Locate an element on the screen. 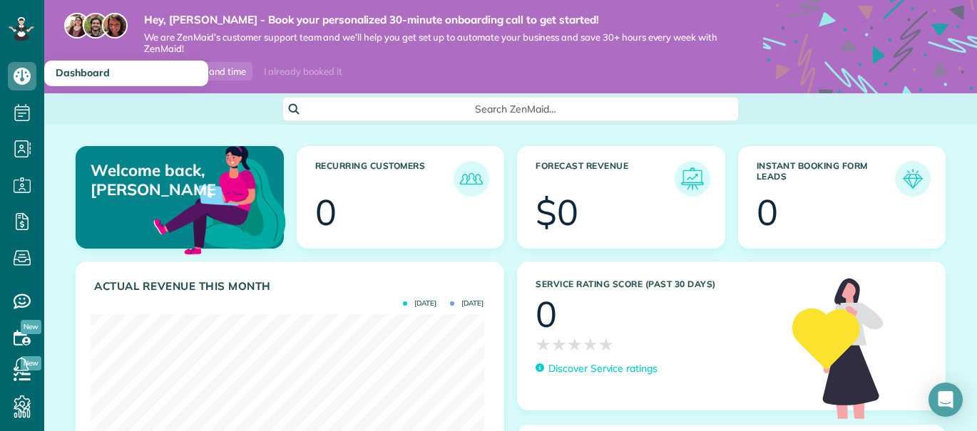  div: I already booked it is located at coordinates (302, 71).